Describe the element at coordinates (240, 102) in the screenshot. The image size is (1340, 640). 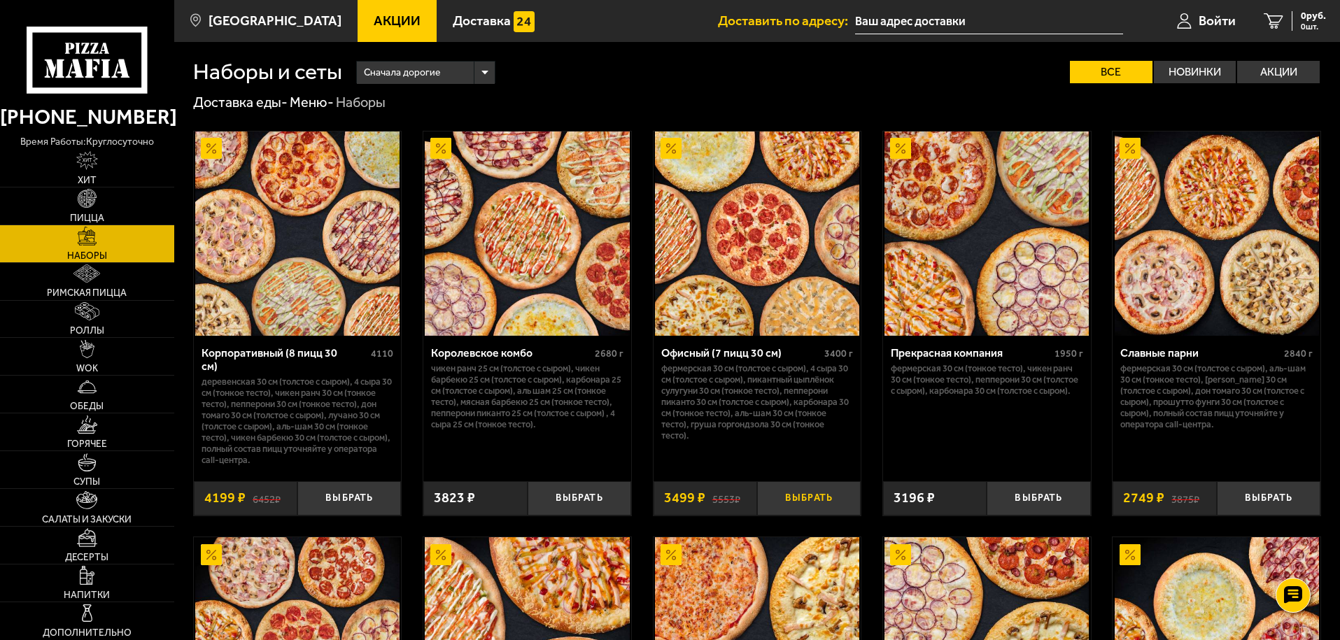
I see `a: Доставка еды-` at that location.